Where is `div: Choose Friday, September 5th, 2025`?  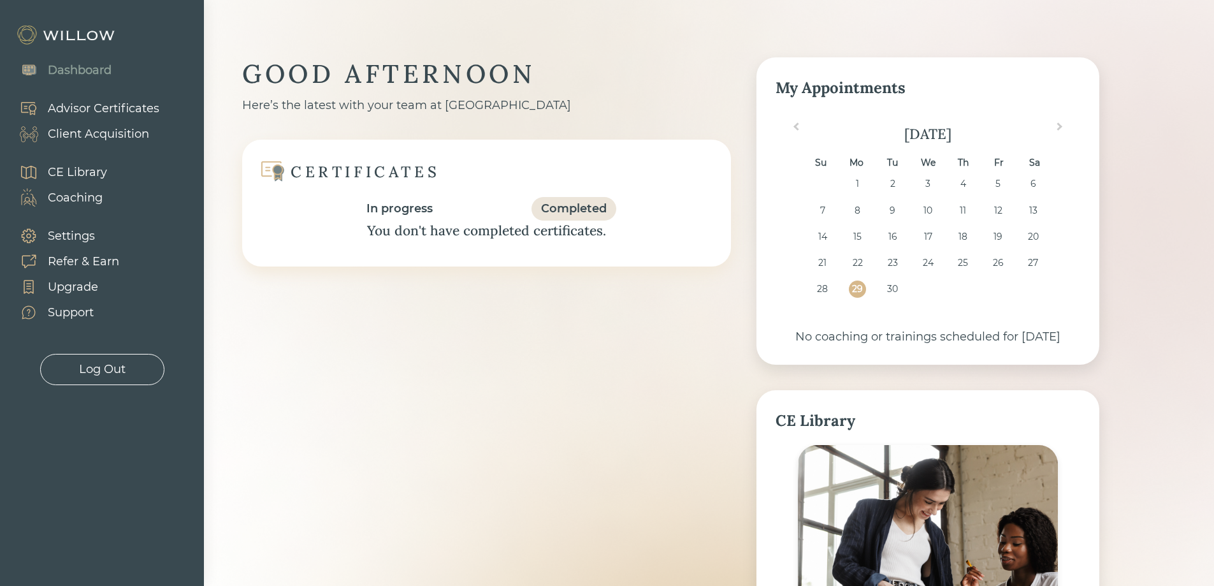
div: Choose Friday, September 5th, 2025 is located at coordinates (998, 184).